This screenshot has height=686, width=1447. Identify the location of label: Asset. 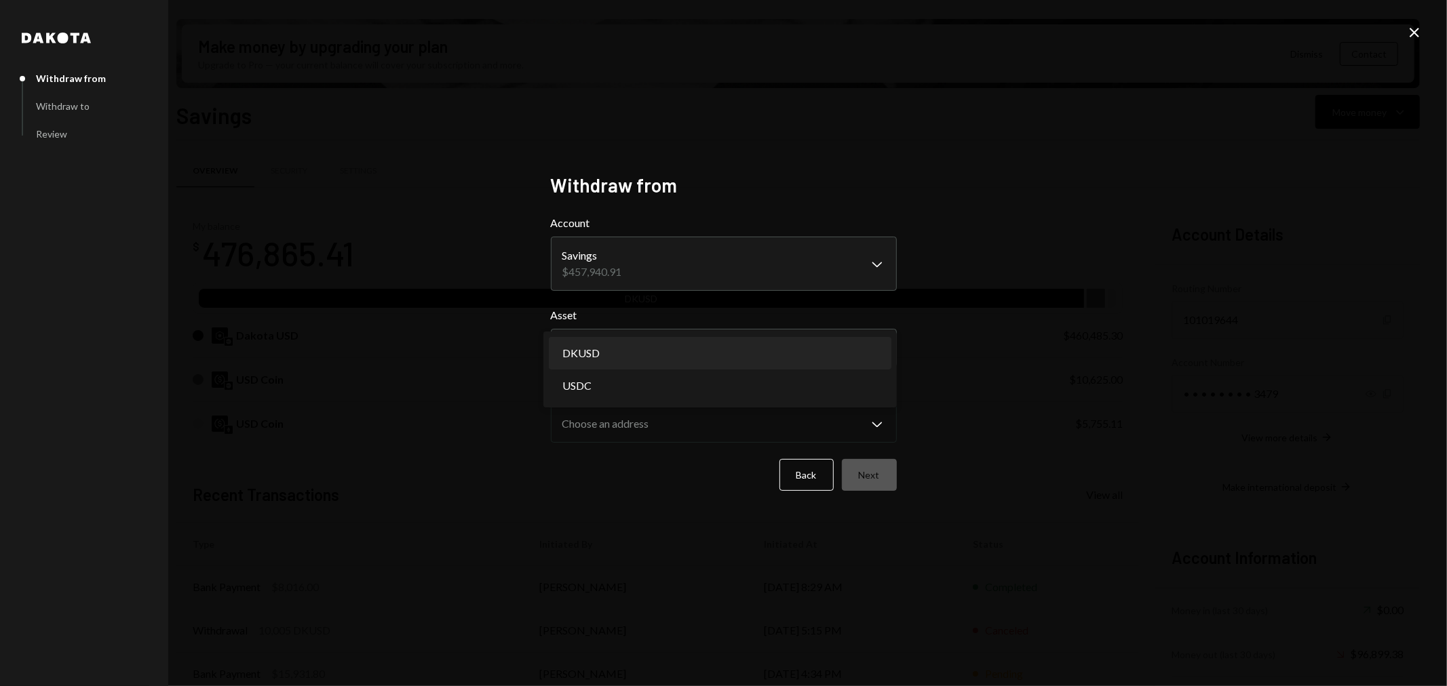
(724, 315).